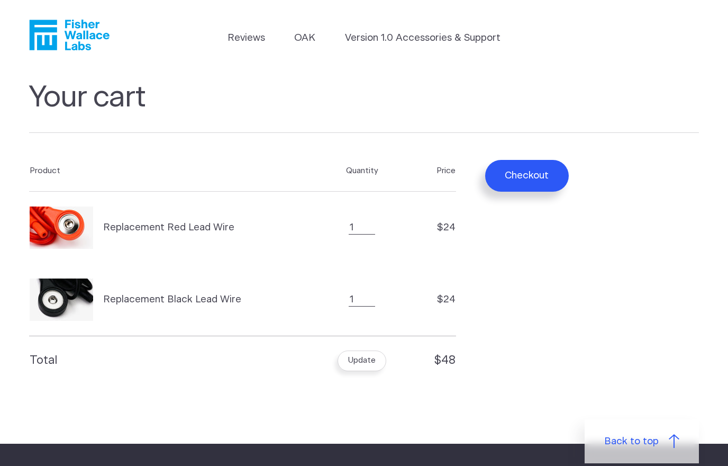  Describe the element at coordinates (527, 176) in the screenshot. I see `button: Checkout` at that location.